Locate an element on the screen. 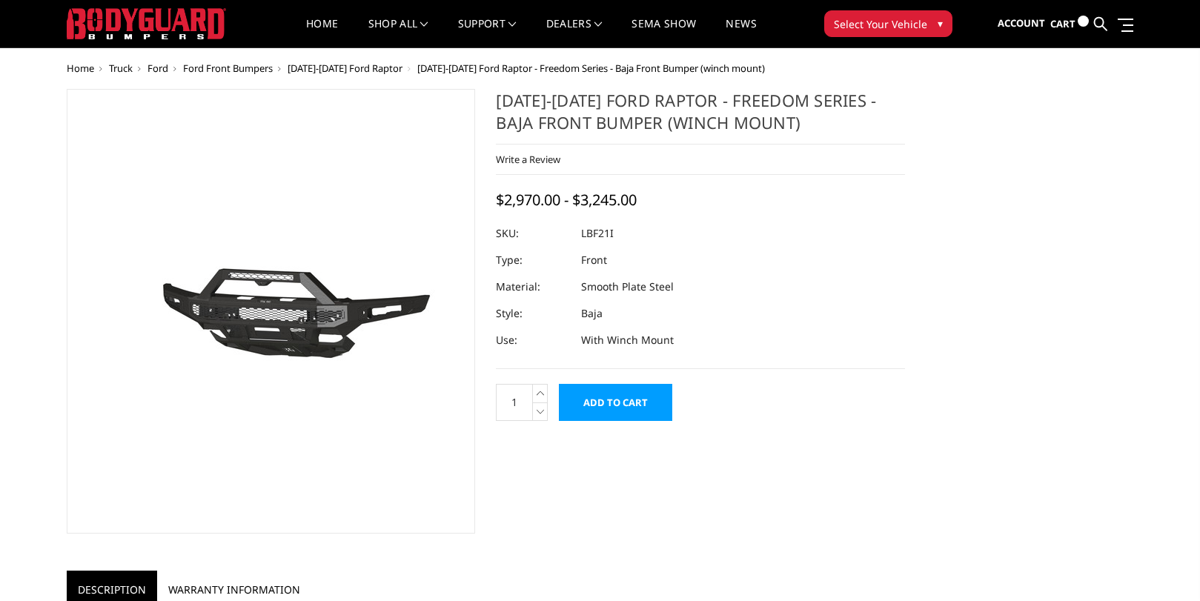 This screenshot has height=601, width=1200. span: Account is located at coordinates (1021, 23).